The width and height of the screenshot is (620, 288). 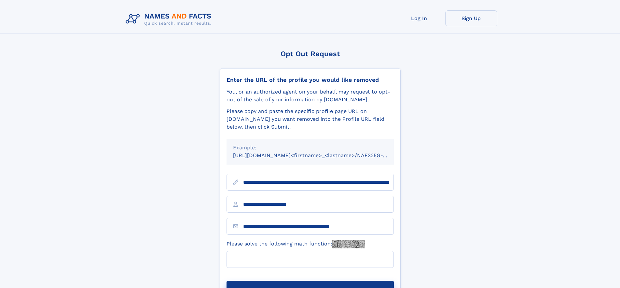 I want to click on div: You, or an authorized agent on your behalf, may request to opt-out of the sale of your informatio..., so click(x=310, y=96).